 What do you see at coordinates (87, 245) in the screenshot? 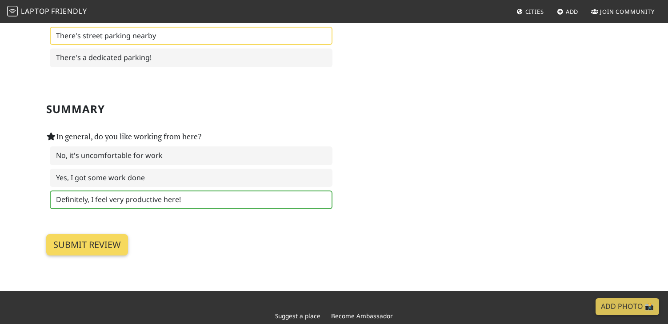
I see `input: Submit review` at bounding box center [87, 245].